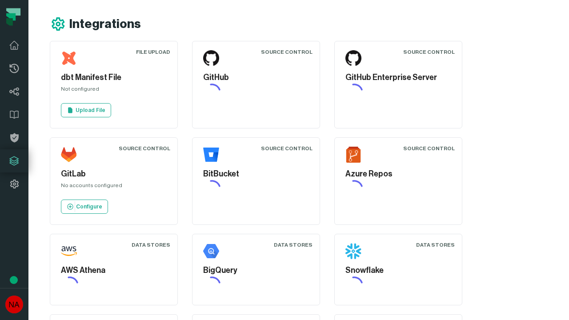 This screenshot has height=320, width=569. Describe the element at coordinates (69, 251) in the screenshot. I see `img: AWS Athena` at that location.